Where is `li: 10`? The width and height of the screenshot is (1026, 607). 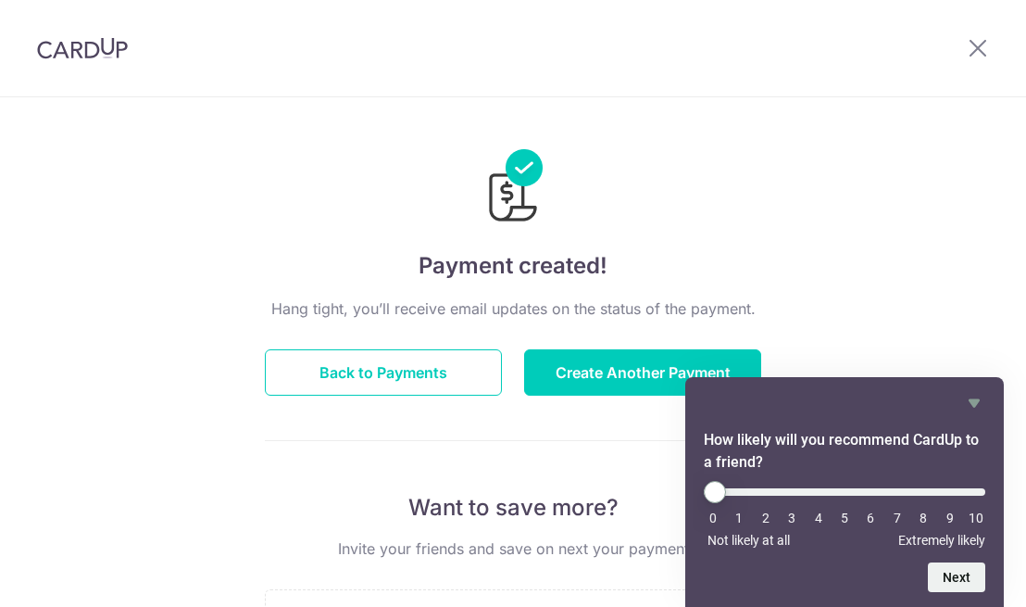 li: 10 is located at coordinates (976, 518).